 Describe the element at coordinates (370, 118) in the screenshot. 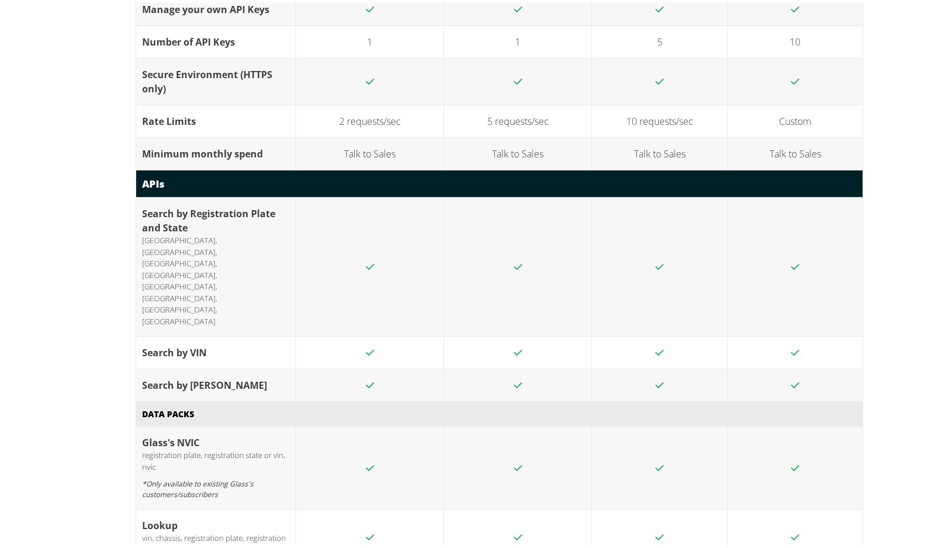

I see `td: 2 requests/sec` at that location.